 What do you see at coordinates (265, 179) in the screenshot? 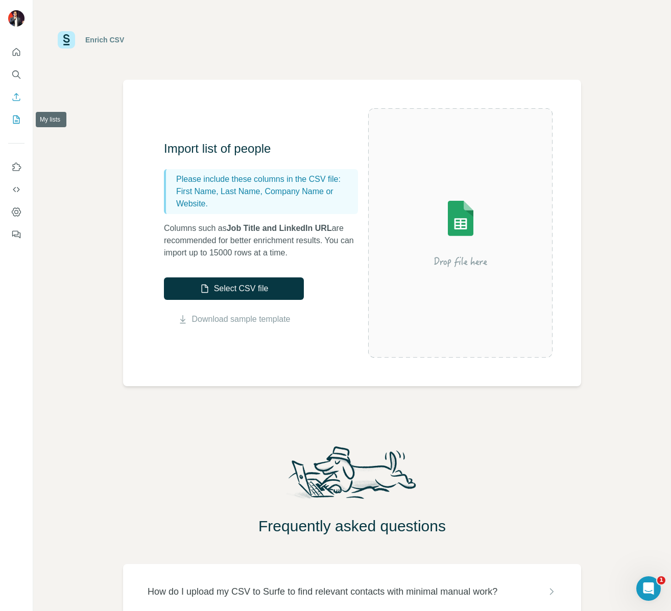
I see `p: Please include these columns in the CSV file:` at bounding box center [265, 179].